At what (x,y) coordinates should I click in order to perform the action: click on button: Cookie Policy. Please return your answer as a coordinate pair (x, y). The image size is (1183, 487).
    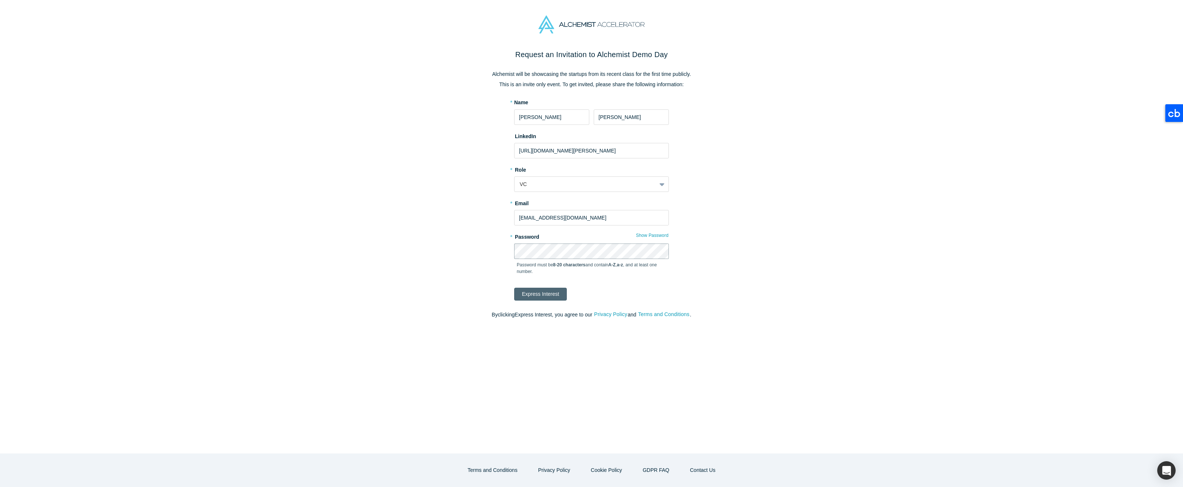
    Looking at the image, I should click on (606, 470).